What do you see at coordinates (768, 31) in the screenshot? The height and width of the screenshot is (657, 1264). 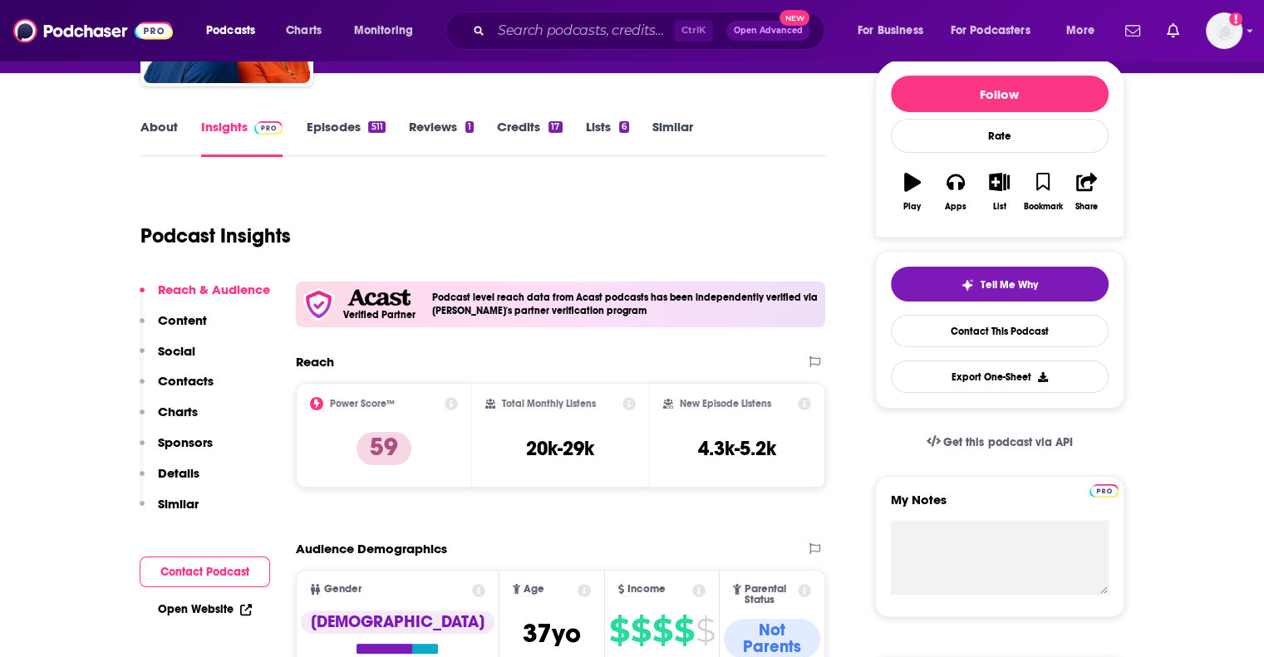 I see `button: Open AdvancedNew` at bounding box center [768, 31].